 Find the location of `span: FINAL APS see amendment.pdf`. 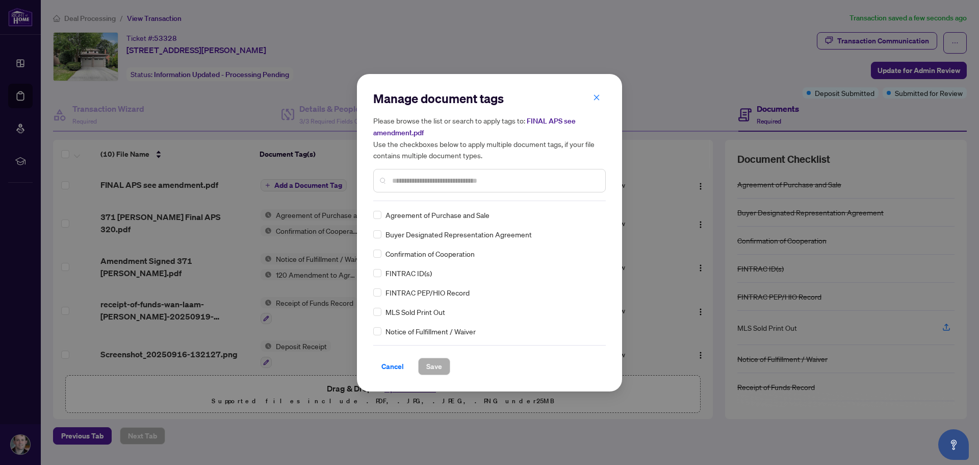

span: FINAL APS see amendment.pdf is located at coordinates (474, 127).